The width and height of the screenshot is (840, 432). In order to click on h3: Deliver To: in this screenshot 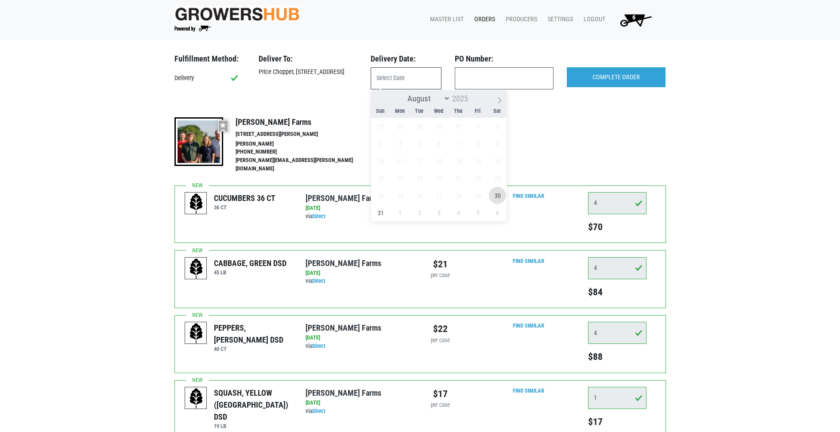, I will do `click(308, 59)`.